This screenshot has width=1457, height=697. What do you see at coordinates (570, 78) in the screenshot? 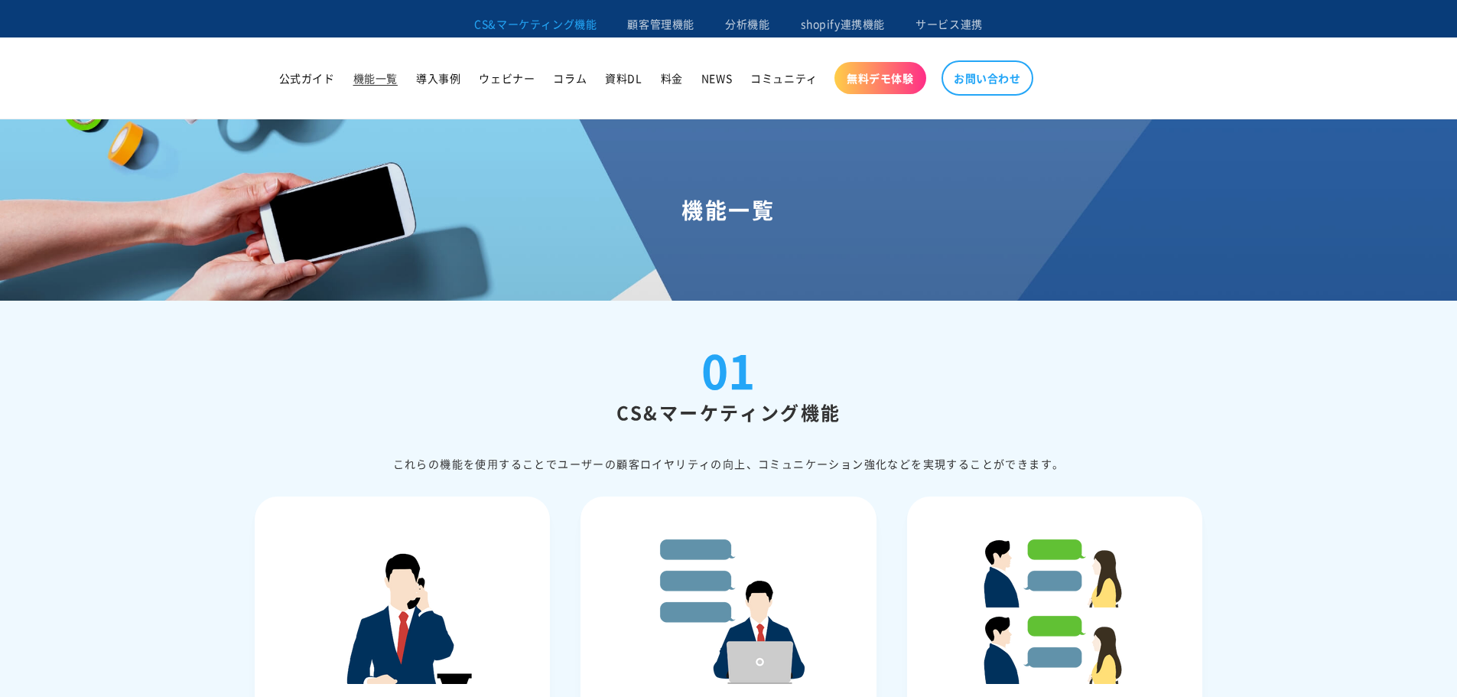
I see `span: コラム` at bounding box center [570, 78].